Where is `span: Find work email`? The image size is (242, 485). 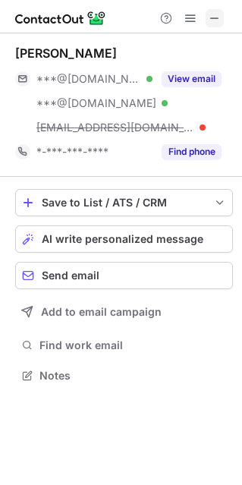 span: Find work email is located at coordinates (133, 345).